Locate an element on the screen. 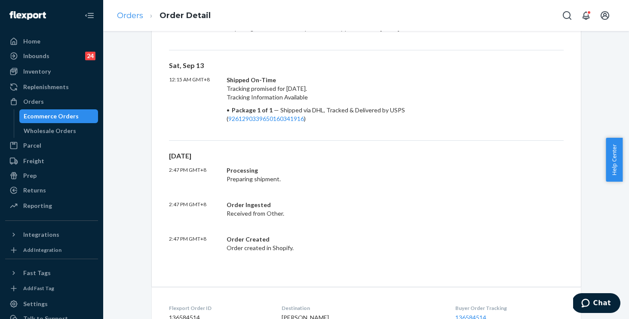 This screenshot has height=319, width=629. div: Inventory is located at coordinates (37, 71).